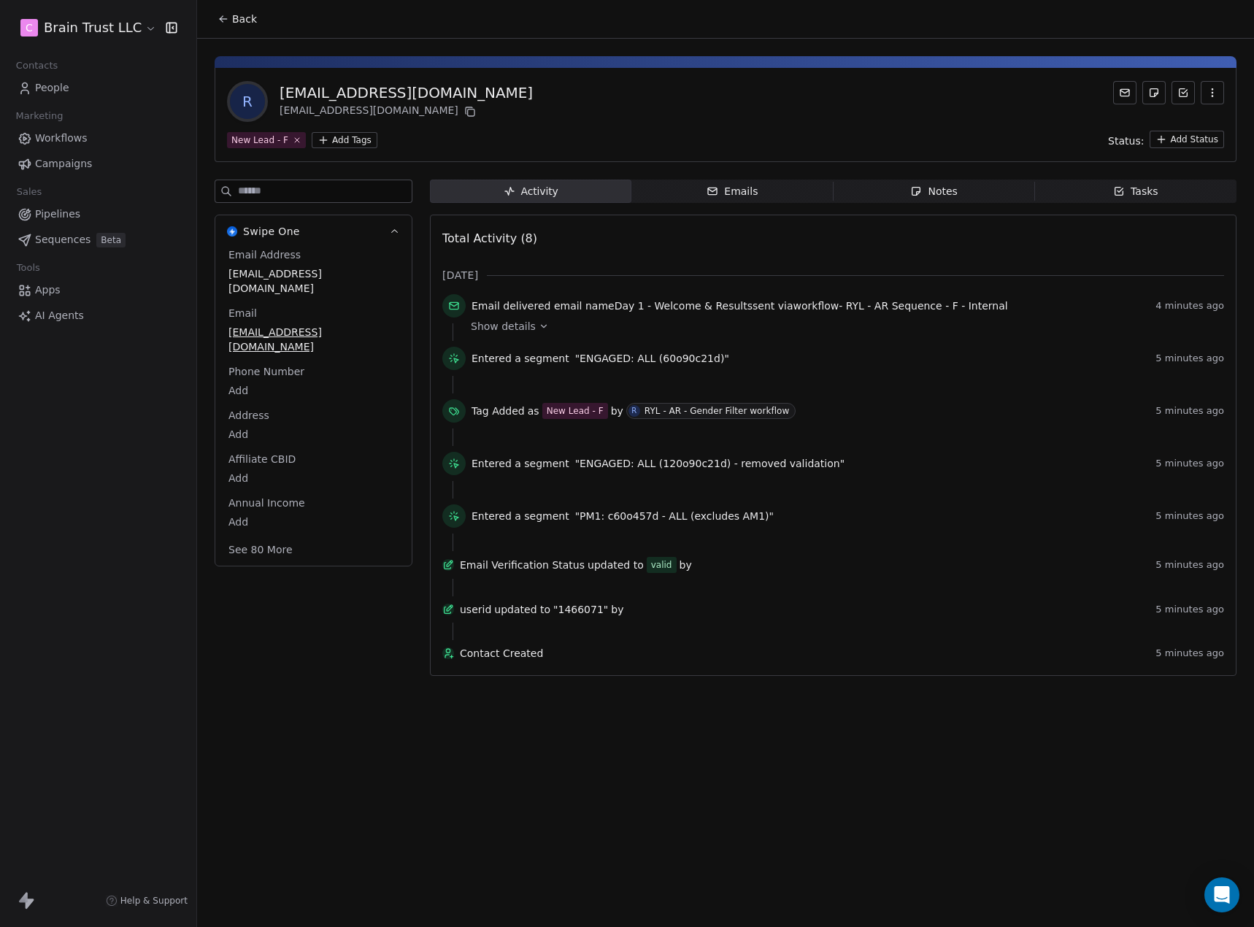 This screenshot has width=1254, height=927. Describe the element at coordinates (86, 28) in the screenshot. I see `button: CBrain Trust LLC` at that location.